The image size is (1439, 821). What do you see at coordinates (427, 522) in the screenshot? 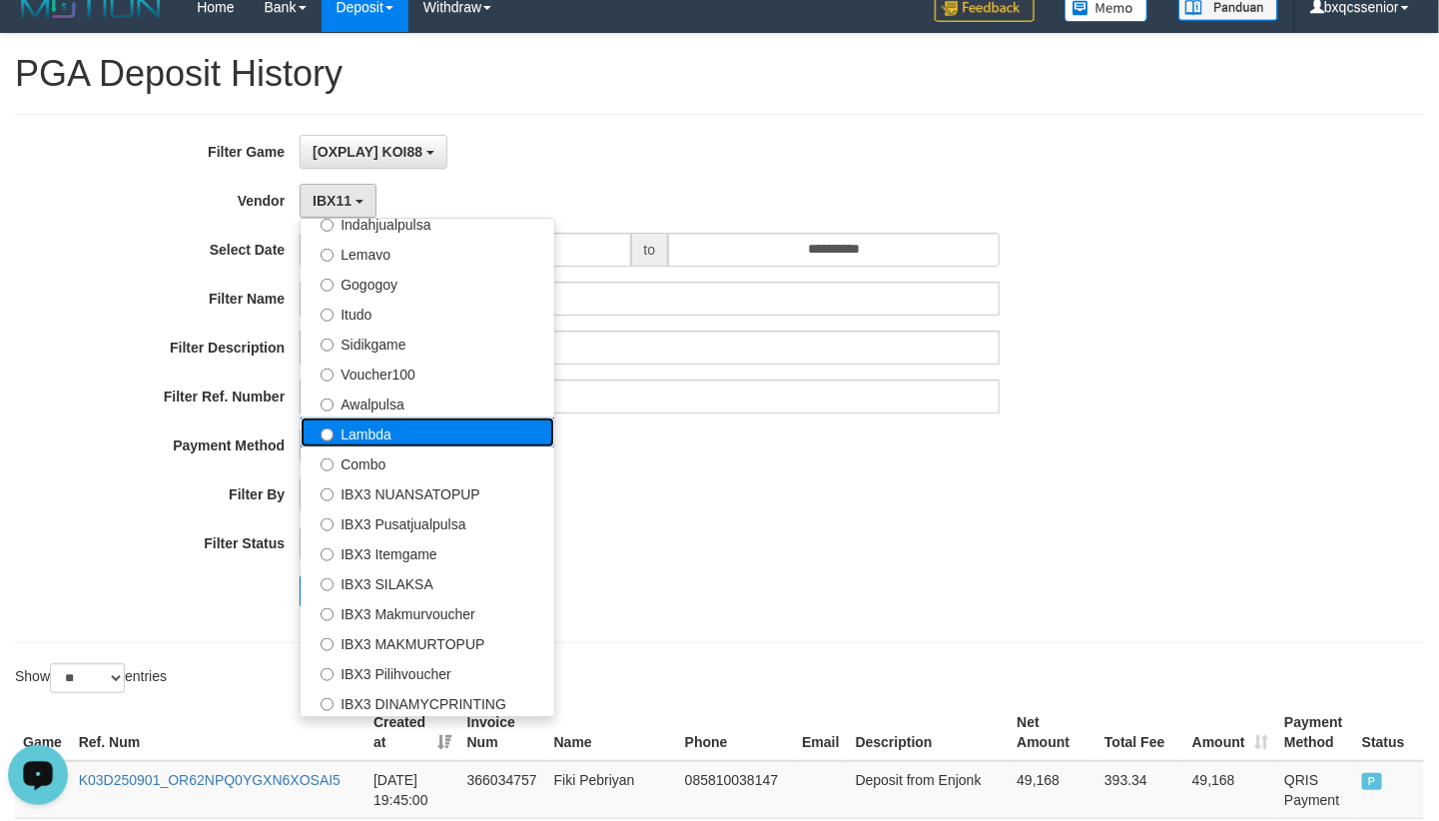
I see `label: IBX3 Pusatjualpulsa` at bounding box center [427, 522].